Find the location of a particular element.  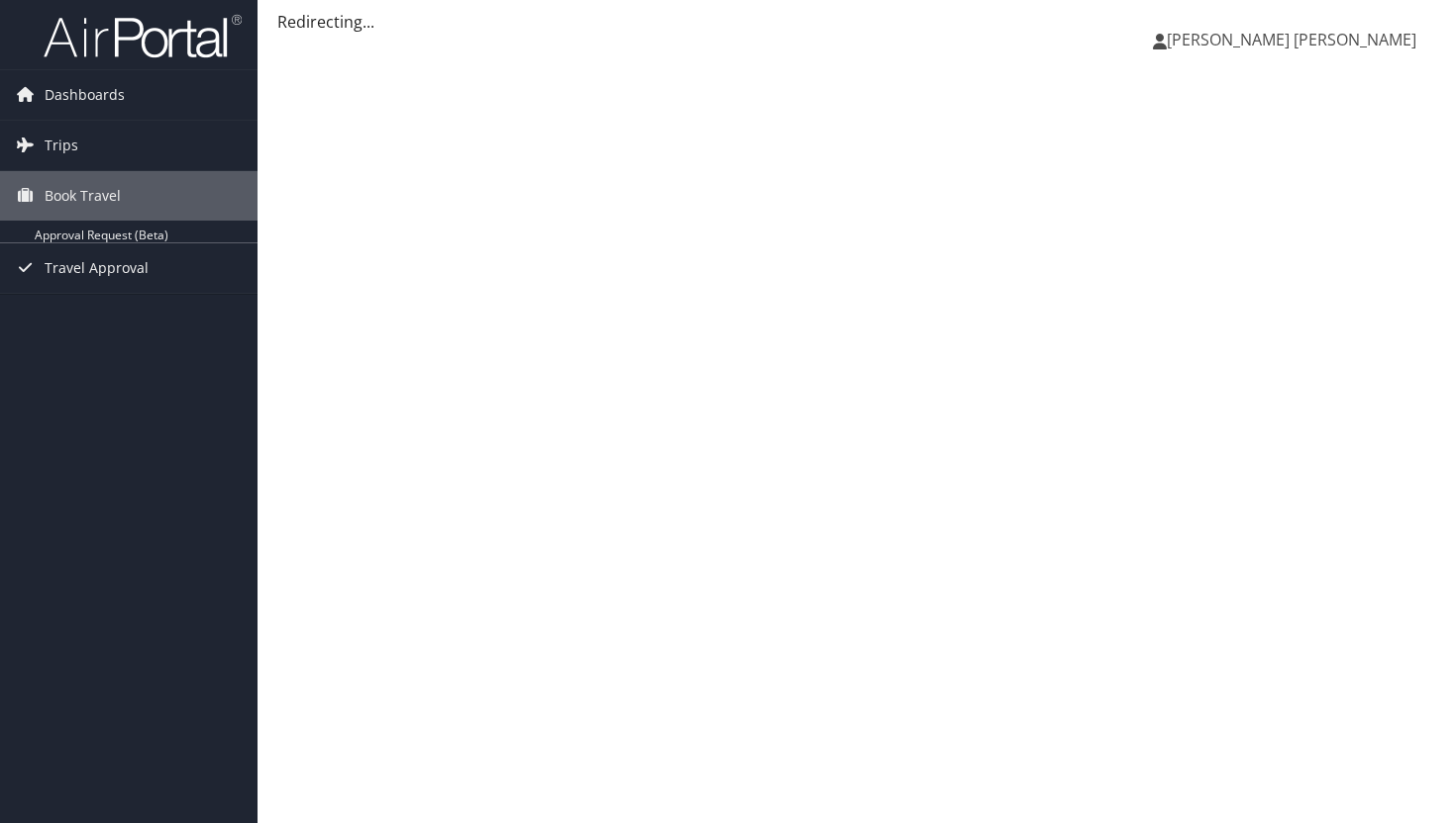

span: Travel Approval is located at coordinates (96, 269).